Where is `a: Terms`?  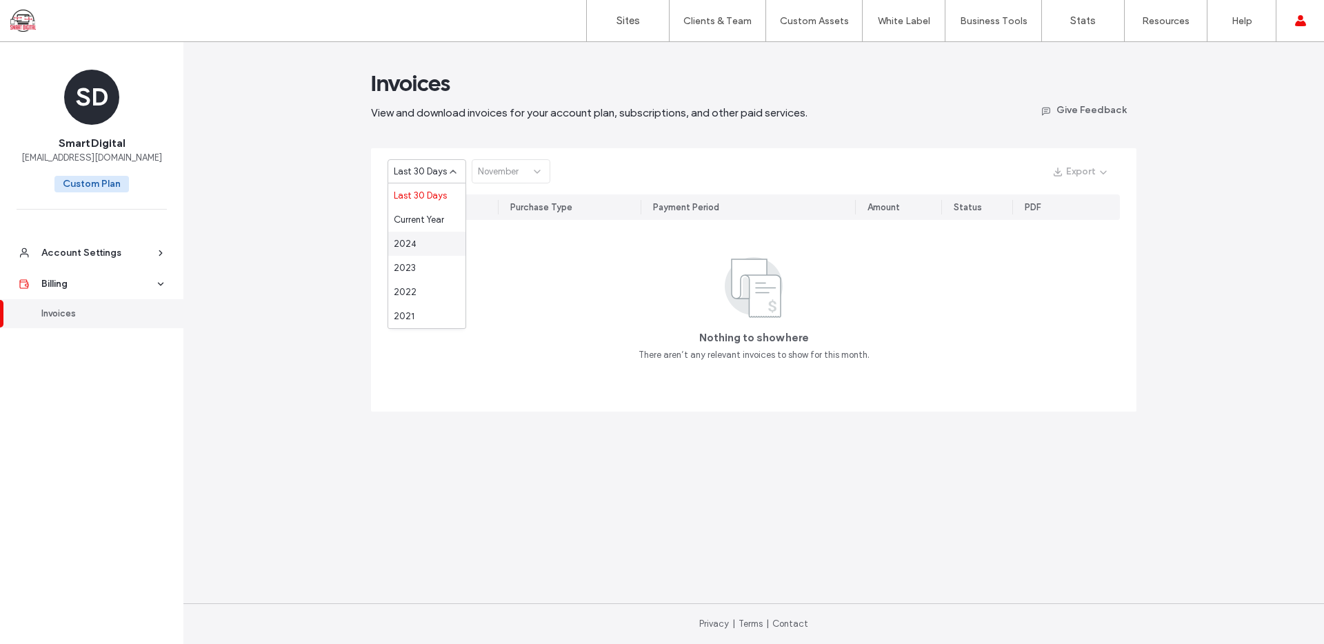 a: Terms is located at coordinates (750, 623).